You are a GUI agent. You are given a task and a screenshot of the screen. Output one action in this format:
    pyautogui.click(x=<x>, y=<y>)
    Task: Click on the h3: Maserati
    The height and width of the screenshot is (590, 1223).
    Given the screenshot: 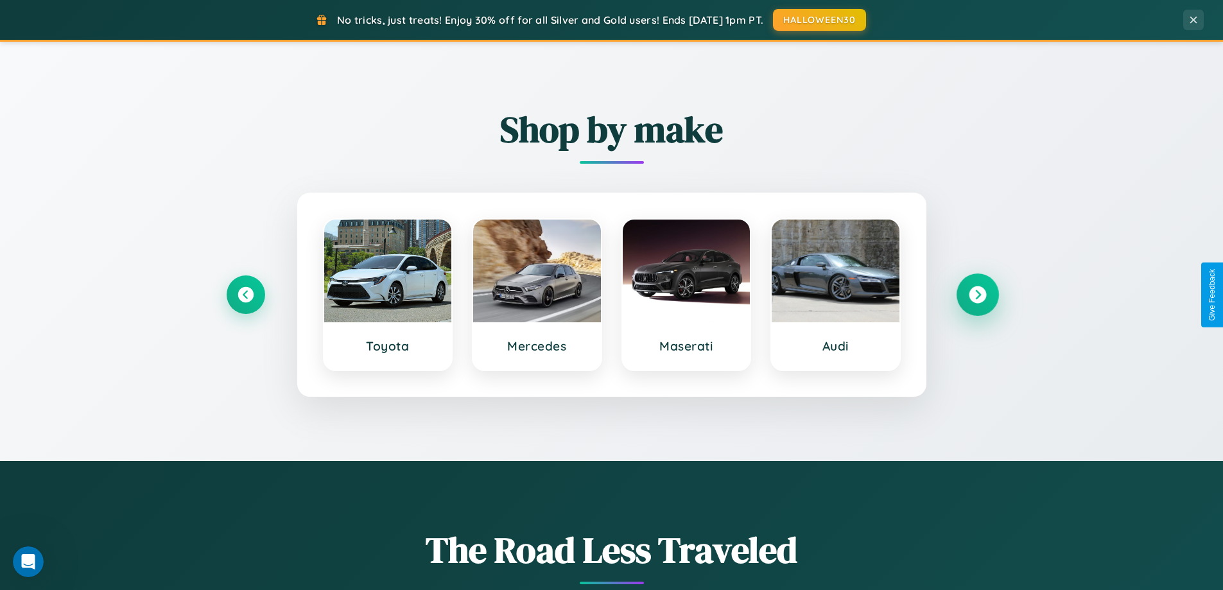 What is the action you would take?
    pyautogui.click(x=686, y=346)
    